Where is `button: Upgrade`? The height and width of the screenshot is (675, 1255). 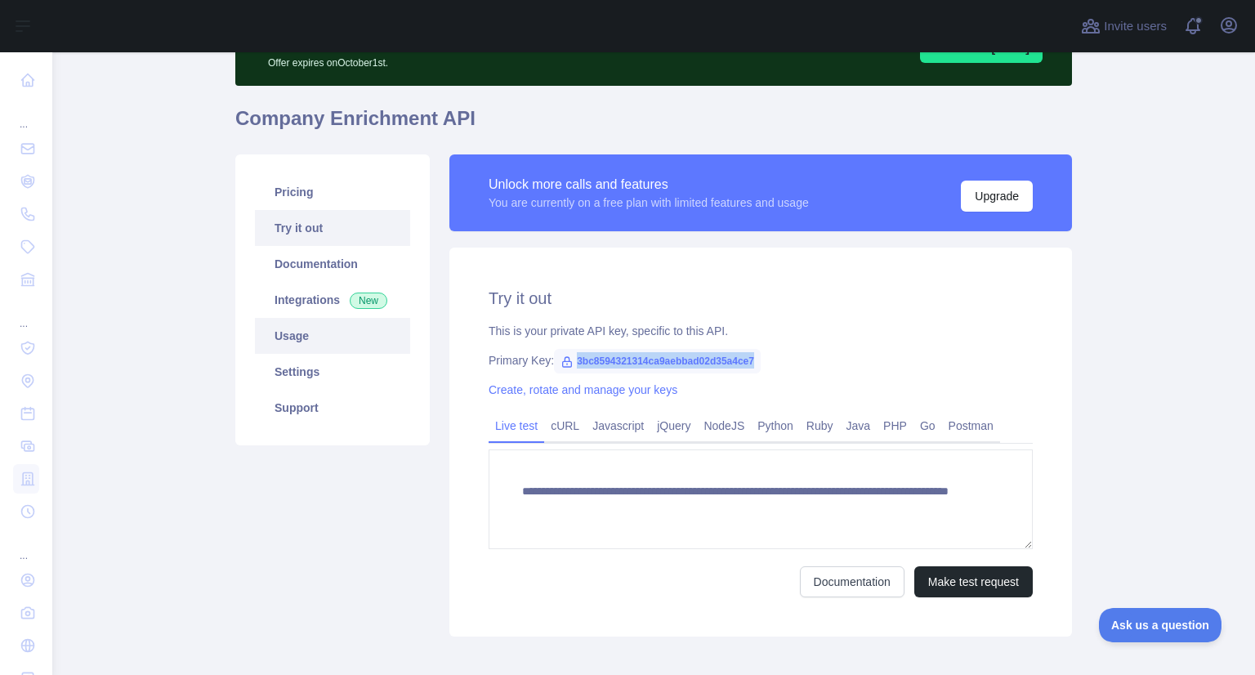 button: Upgrade is located at coordinates (997, 196).